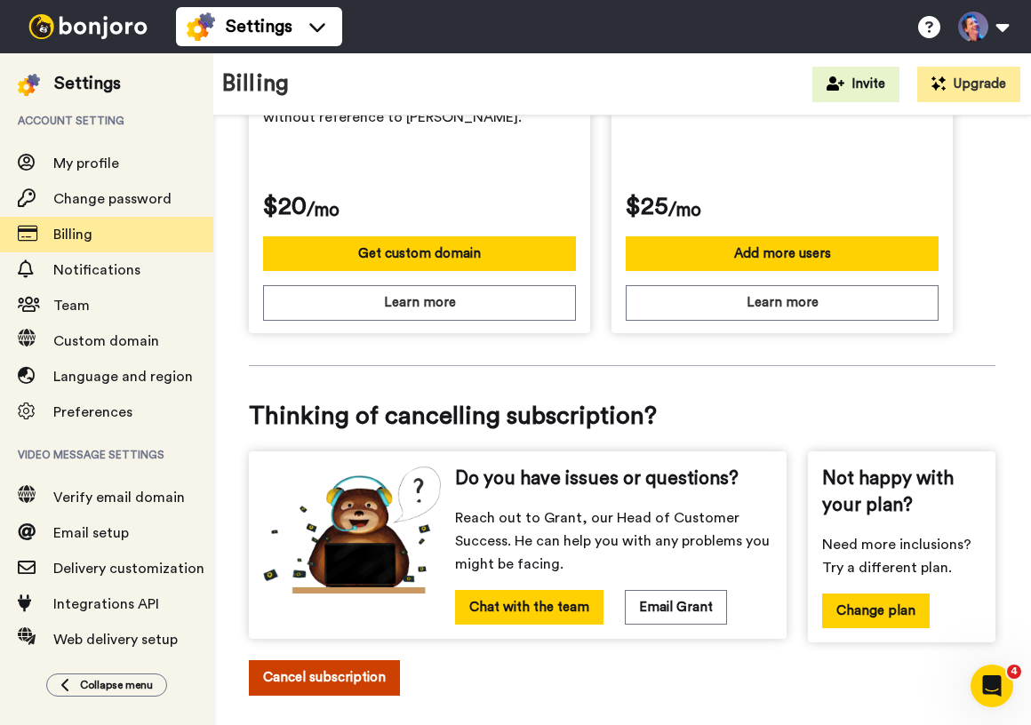 Image resolution: width=1031 pixels, height=725 pixels. What do you see at coordinates (116, 685) in the screenshot?
I see `span: Collapse menu` at bounding box center [116, 685].